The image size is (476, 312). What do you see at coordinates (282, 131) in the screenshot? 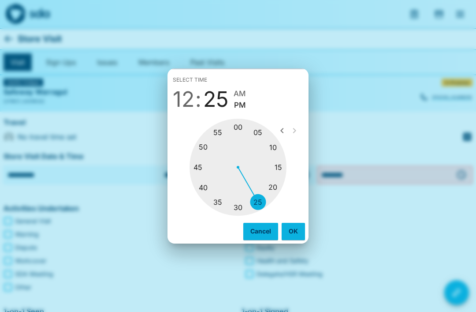
I see `button: open previous view` at bounding box center [282, 131].